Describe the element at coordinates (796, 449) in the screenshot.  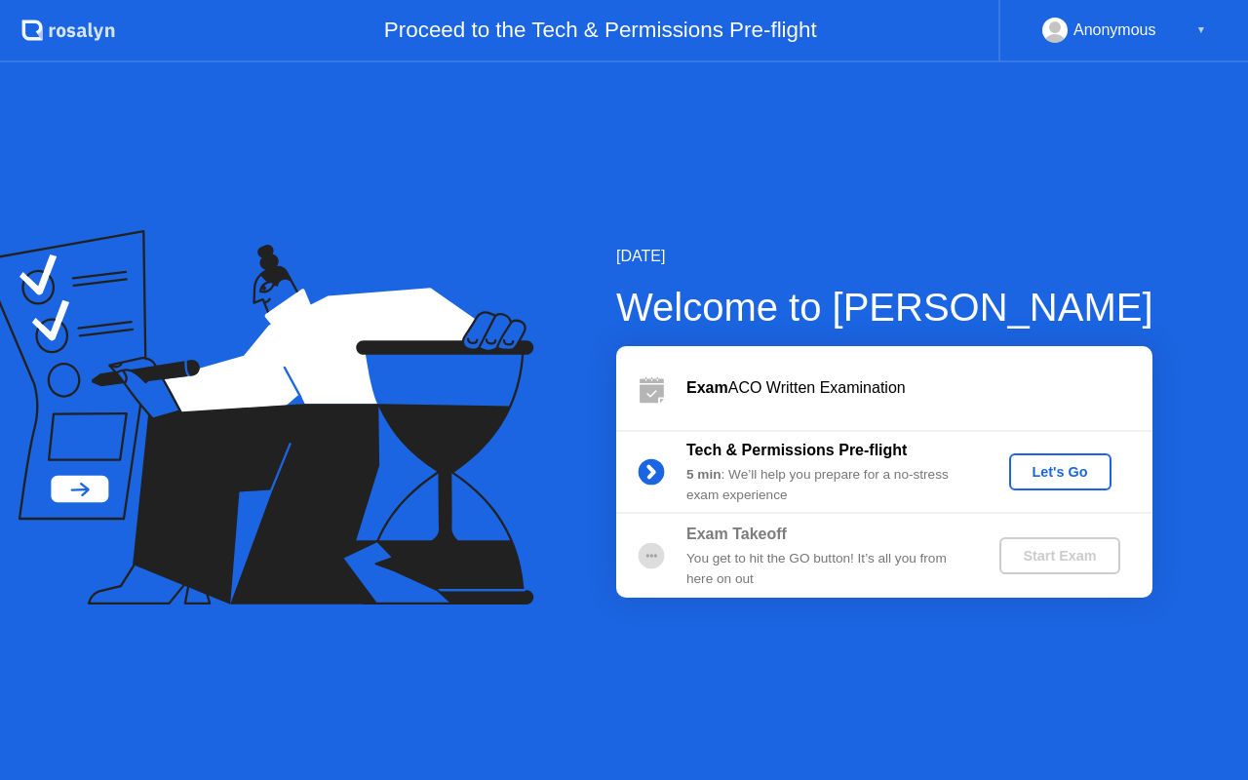
I see `b: Tech & Permissions Pre-flight` at that location.